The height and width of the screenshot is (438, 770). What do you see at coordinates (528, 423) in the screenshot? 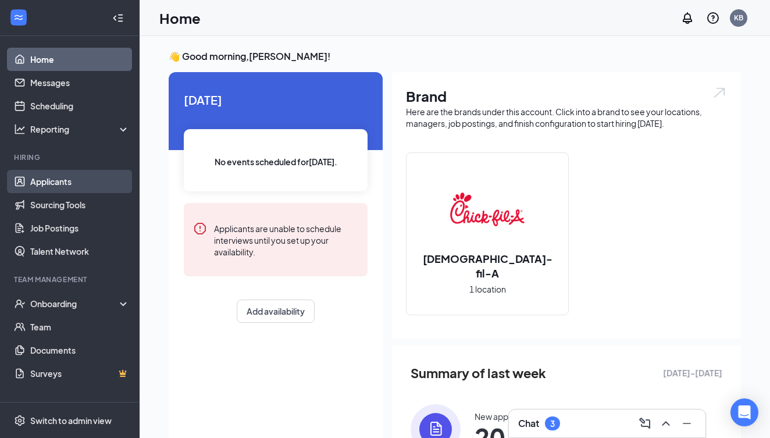
I see `h3: Chat` at bounding box center [528, 423].